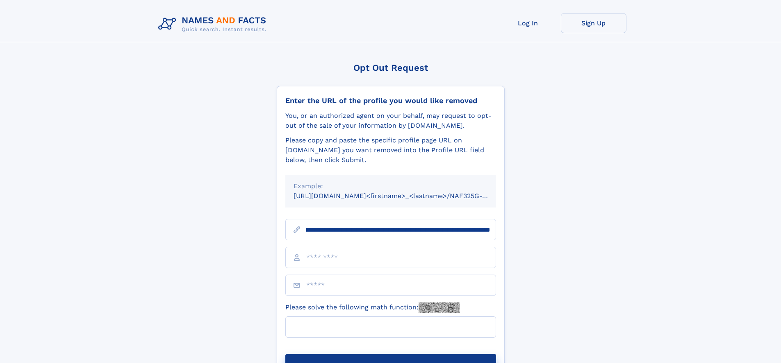  I want to click on div: Opt Out Request, so click(390, 68).